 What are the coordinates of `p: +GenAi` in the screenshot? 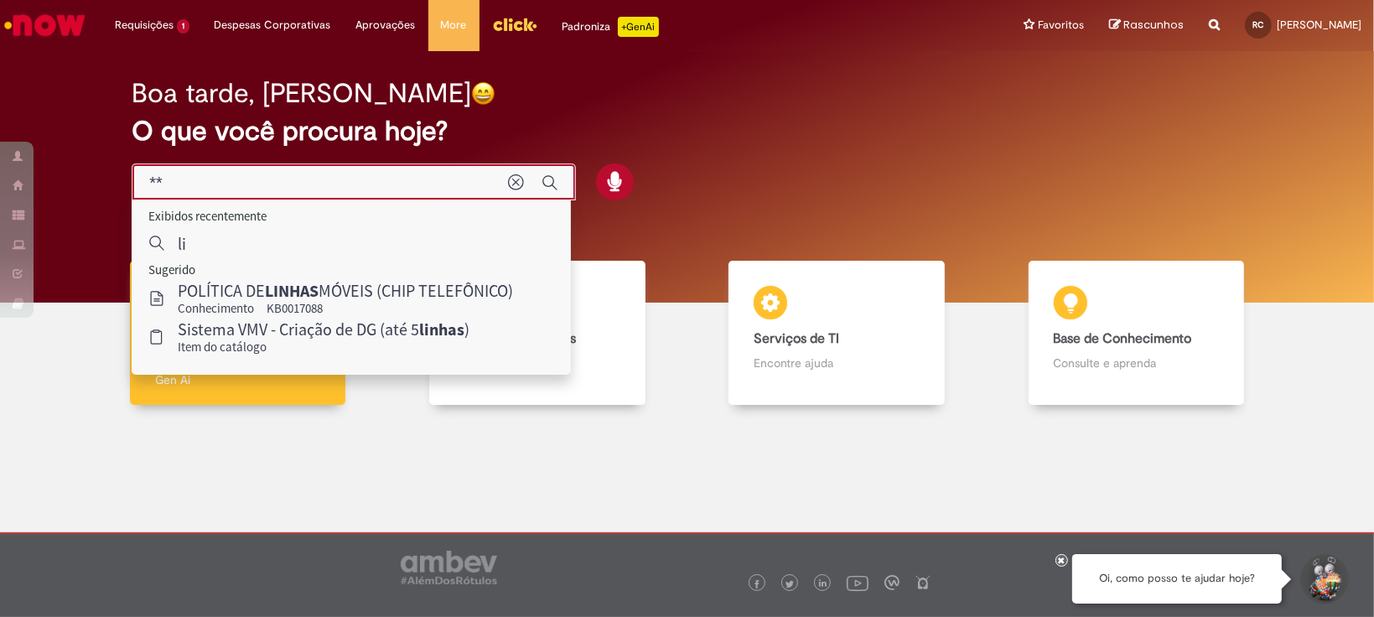 It's located at (638, 27).